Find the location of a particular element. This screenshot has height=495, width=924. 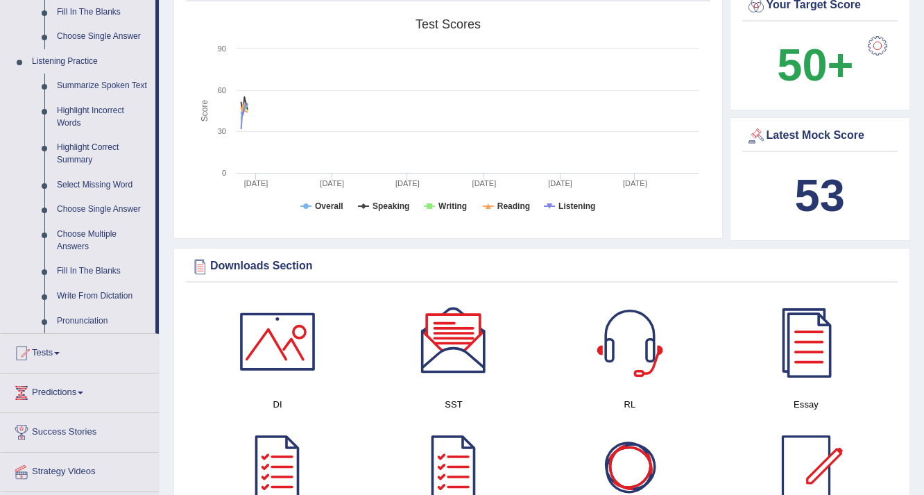

tspan: Writing is located at coordinates (452, 206).